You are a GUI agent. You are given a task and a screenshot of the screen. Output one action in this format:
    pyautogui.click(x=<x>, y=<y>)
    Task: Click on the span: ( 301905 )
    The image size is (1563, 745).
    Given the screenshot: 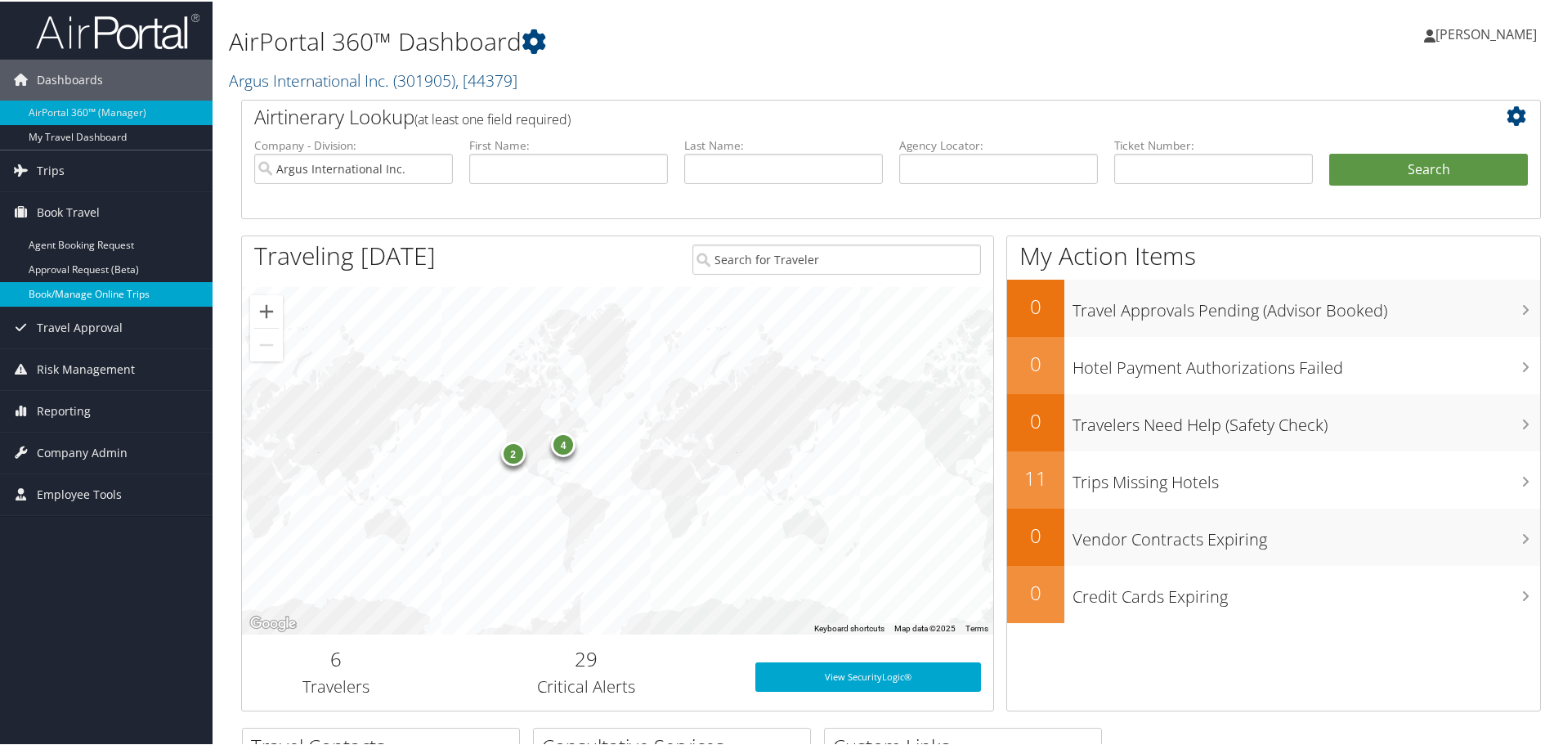 What is the action you would take?
    pyautogui.click(x=424, y=78)
    